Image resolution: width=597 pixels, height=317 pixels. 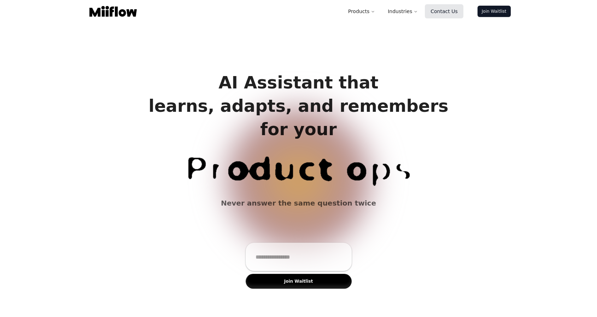 I want to click on img: Logo, so click(x=113, y=11).